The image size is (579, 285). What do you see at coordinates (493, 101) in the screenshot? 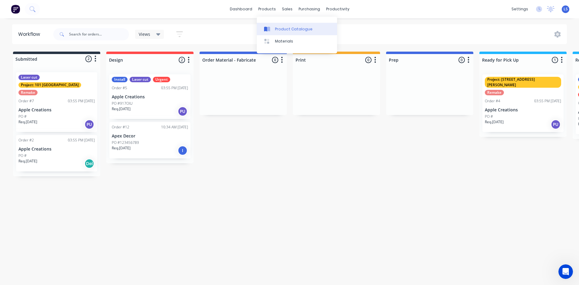
I see `div: Order #4` at bounding box center [493, 101].